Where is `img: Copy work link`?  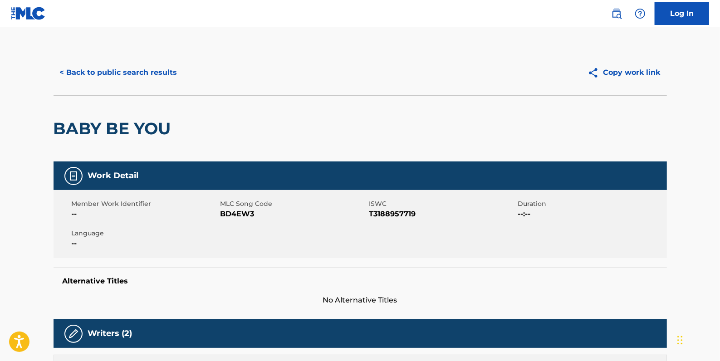 img: Copy work link is located at coordinates (596, 73).